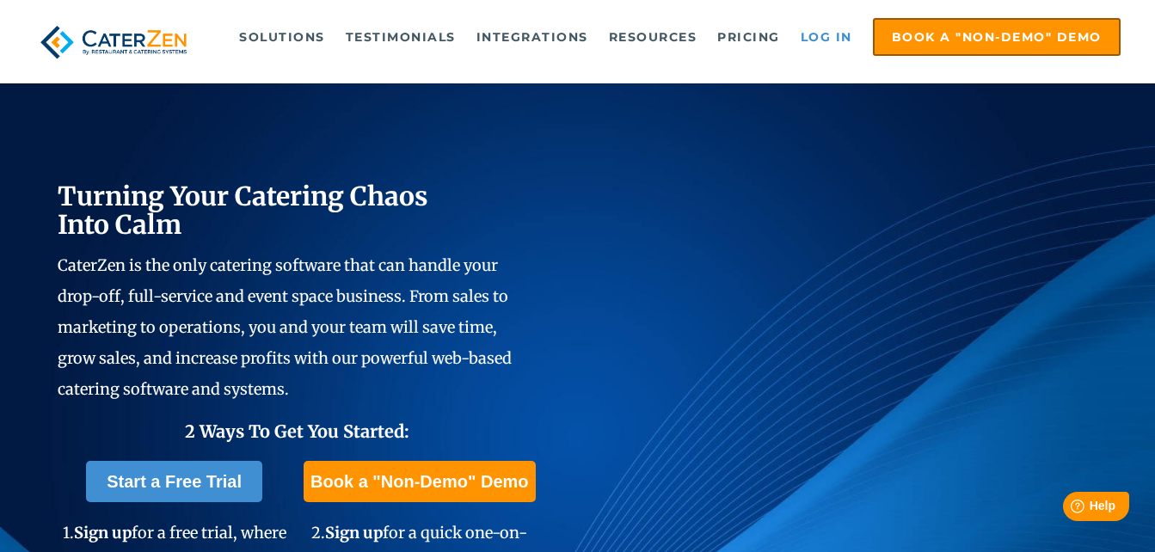 This screenshot has width=1155, height=552. I want to click on a: Solutions, so click(282, 37).